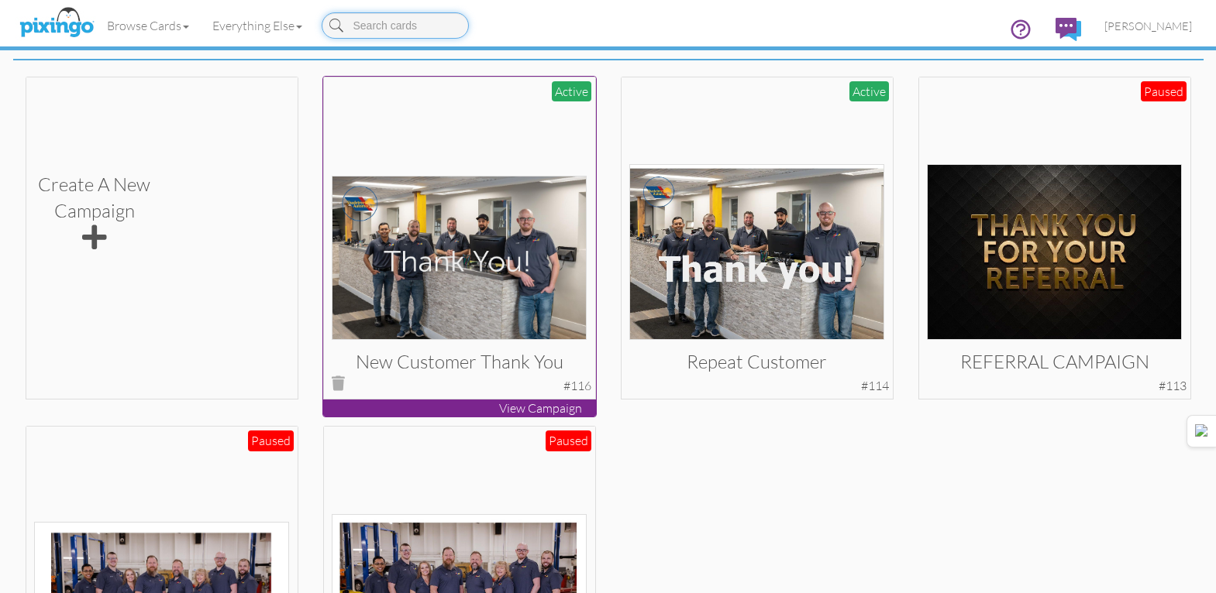 This screenshot has height=593, width=1216. Describe the element at coordinates (756, 252) in the screenshot. I see `img: 113352-1-1711554205526-771a72a44d76862e-qa.jpg` at that location.